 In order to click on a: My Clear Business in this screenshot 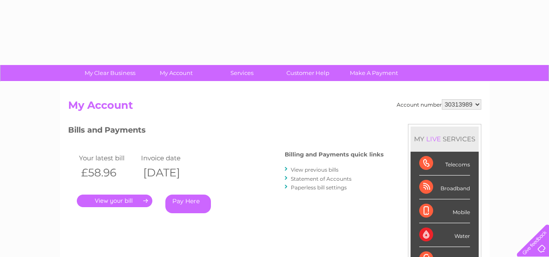, I will do `click(110, 73)`.